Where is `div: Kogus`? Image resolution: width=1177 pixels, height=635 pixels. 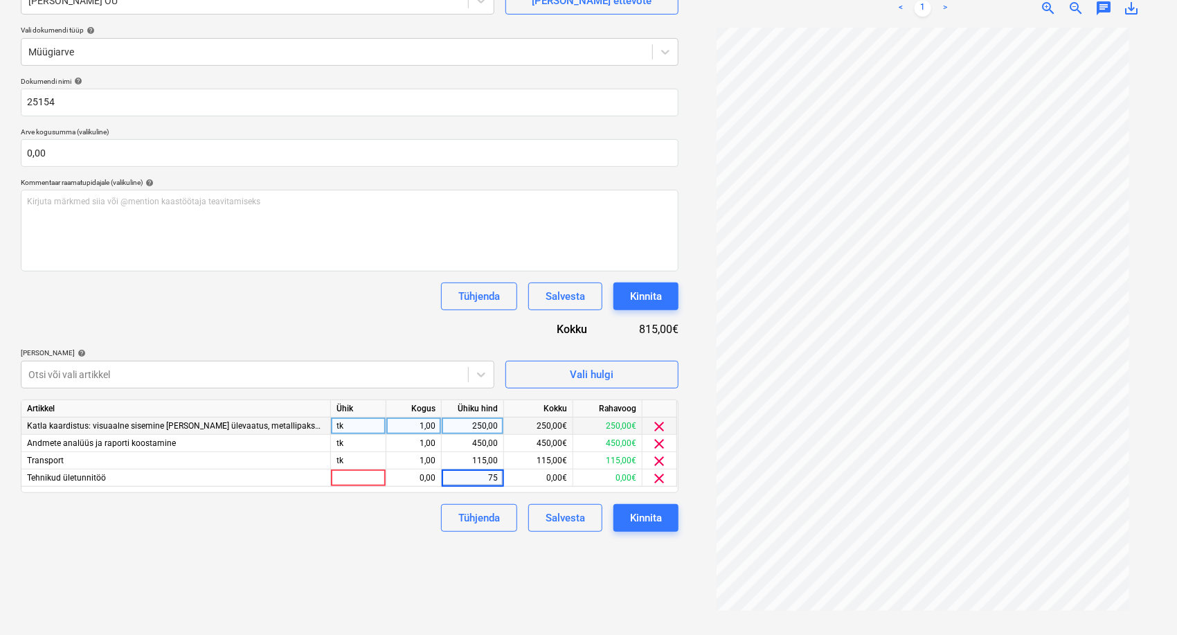
div: Kogus is located at coordinates (414, 409).